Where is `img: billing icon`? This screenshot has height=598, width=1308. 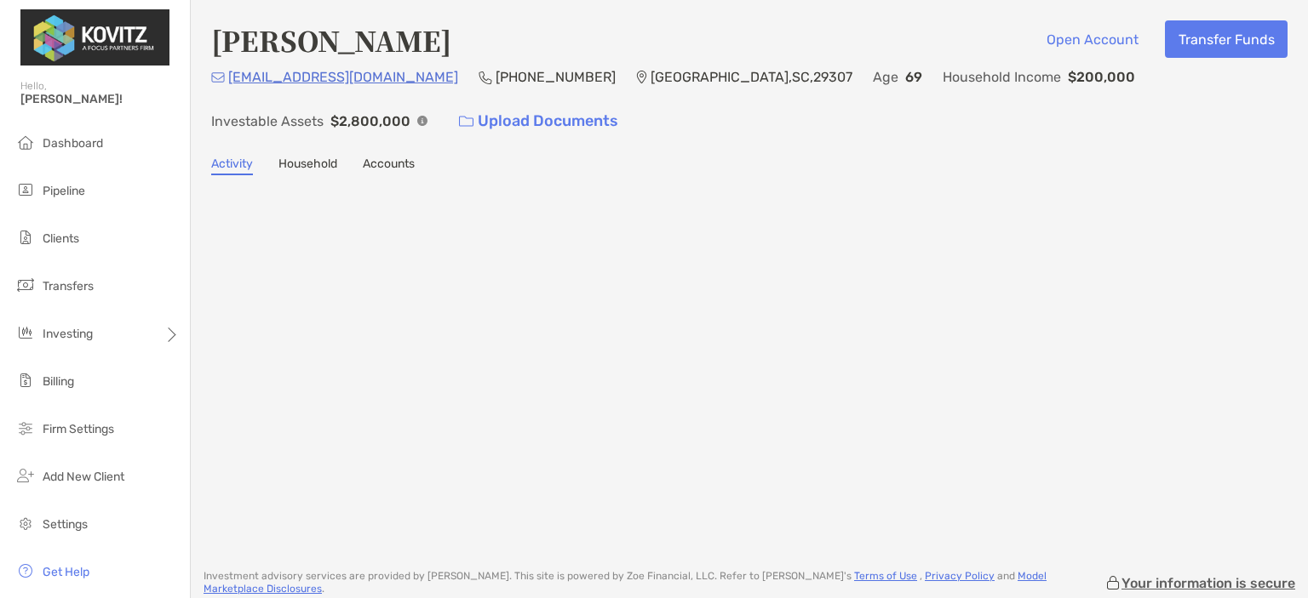 img: billing icon is located at coordinates (26, 381).